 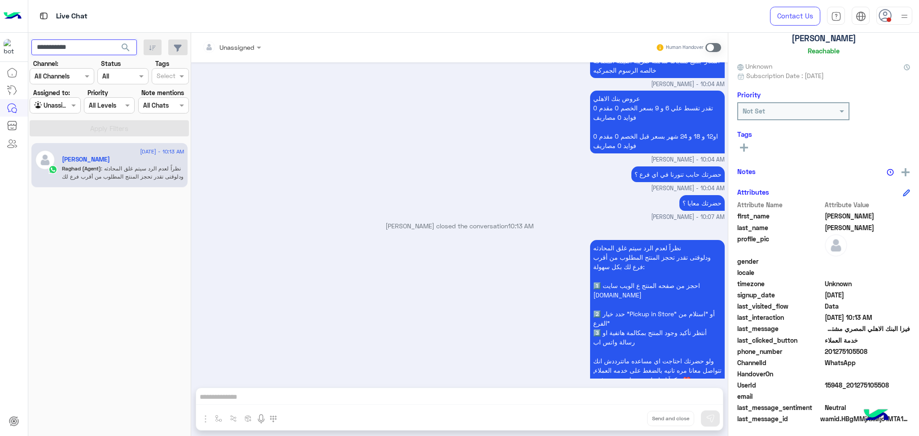 I want to click on span: ChannelId, so click(x=780, y=363).